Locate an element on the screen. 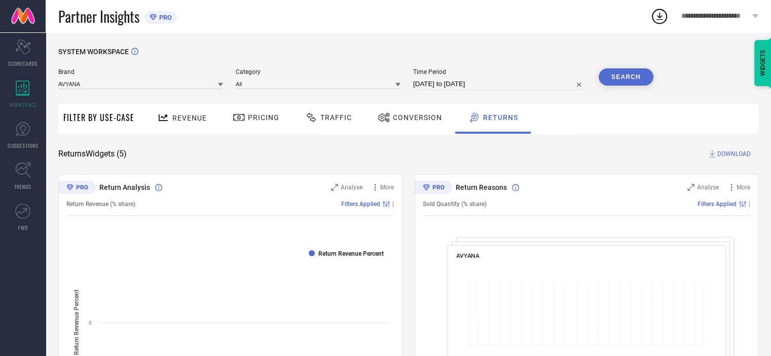  span: SCORECARDS is located at coordinates (23, 63).